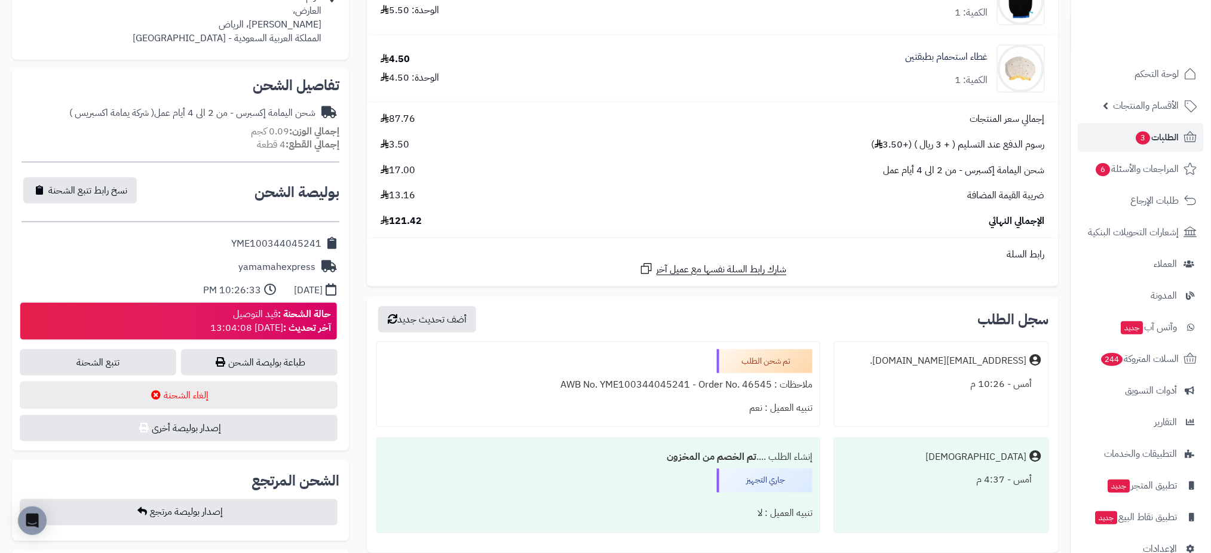 The width and height of the screenshot is (1211, 553). What do you see at coordinates (1143, 486) in the screenshot?
I see `span: تطبيق المتجر` at bounding box center [1143, 486].